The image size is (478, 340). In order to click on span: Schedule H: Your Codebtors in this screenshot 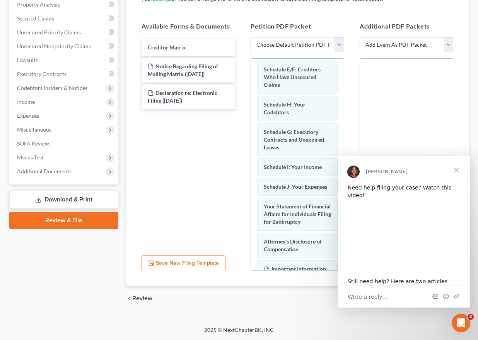, I will do `click(284, 108)`.